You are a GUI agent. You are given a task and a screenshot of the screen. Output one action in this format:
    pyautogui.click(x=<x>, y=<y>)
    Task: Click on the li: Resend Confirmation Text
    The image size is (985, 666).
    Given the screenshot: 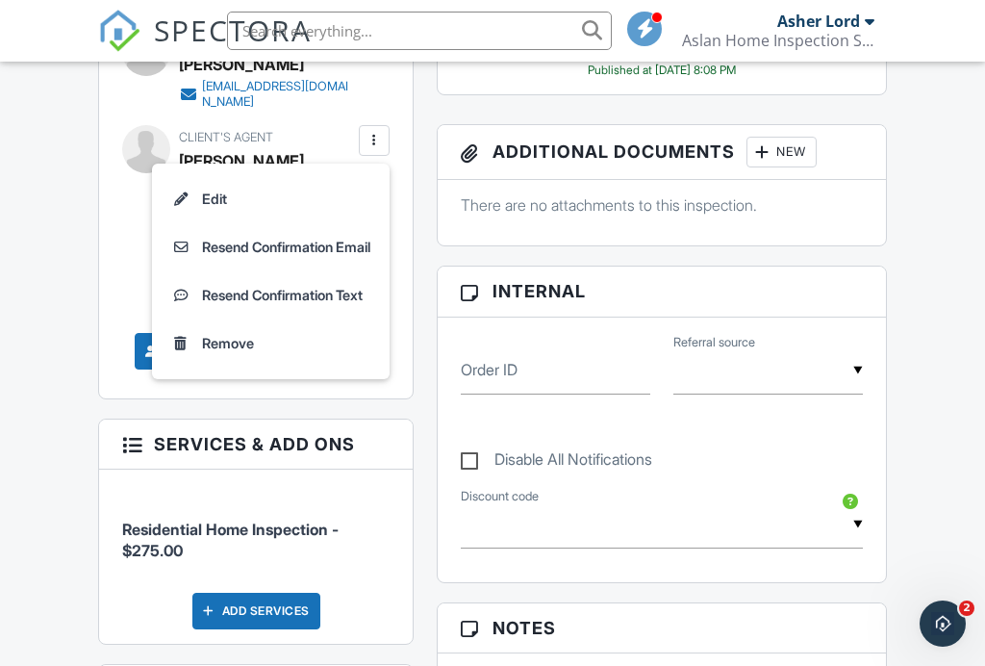 What is the action you would take?
    pyautogui.click(x=270, y=295)
    